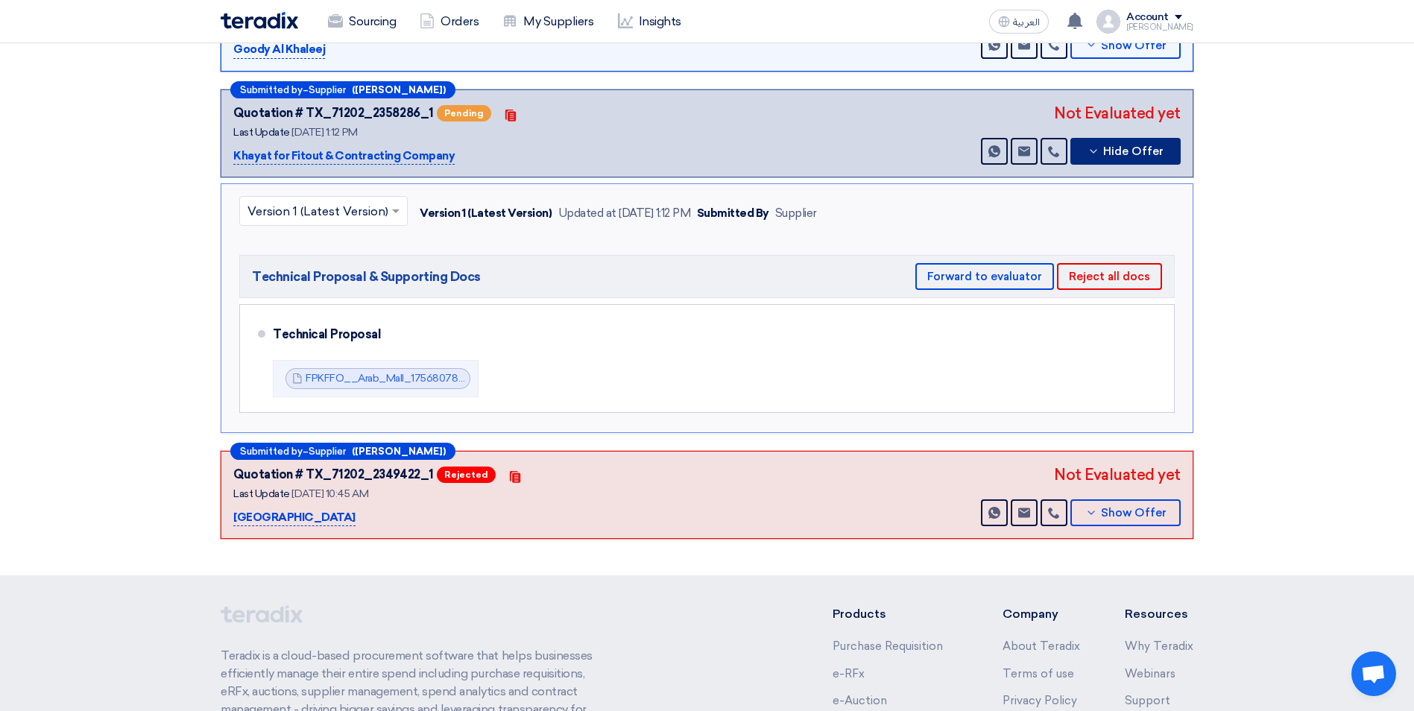  I want to click on a: Terms of use, so click(1039, 674).